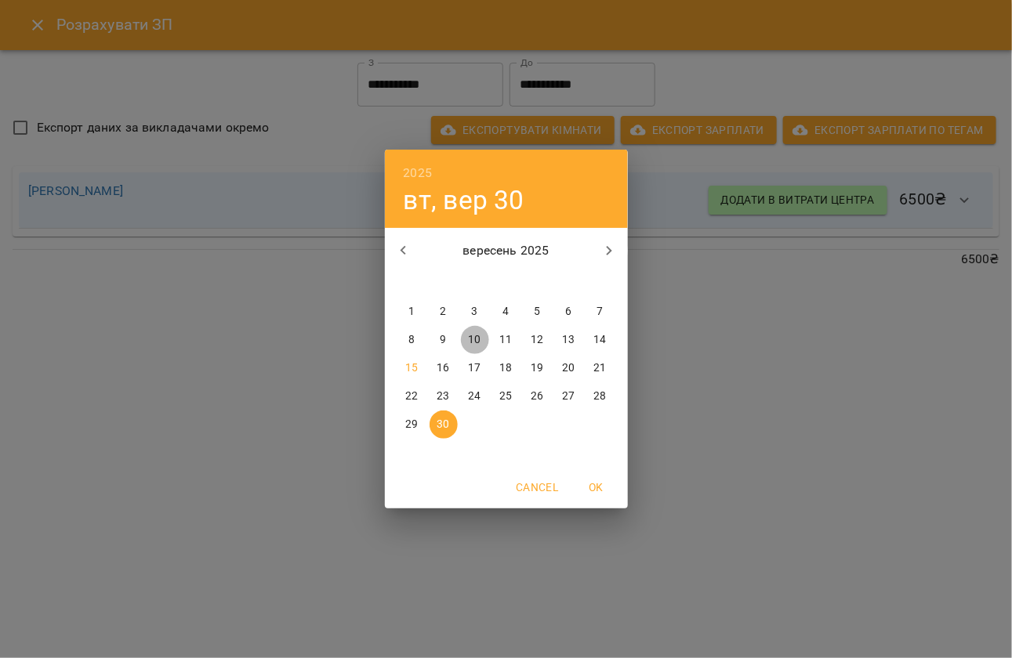 The height and width of the screenshot is (658, 1012). Describe the element at coordinates (600, 368) in the screenshot. I see `button: 21` at that location.